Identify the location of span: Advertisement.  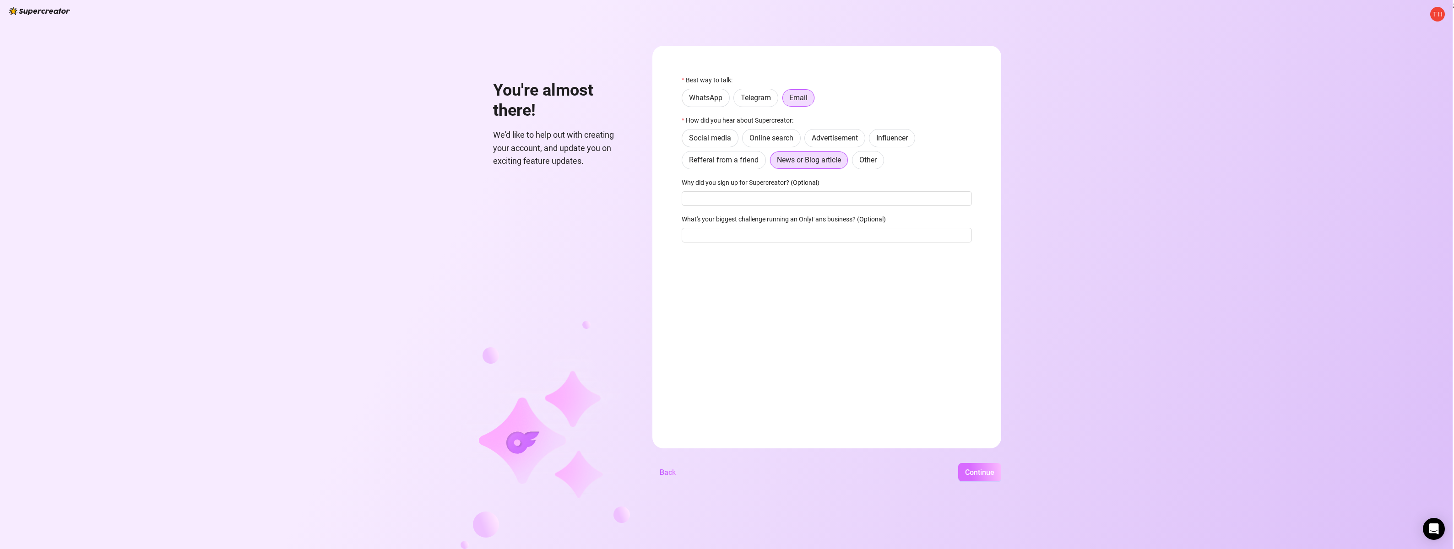
(835, 138).